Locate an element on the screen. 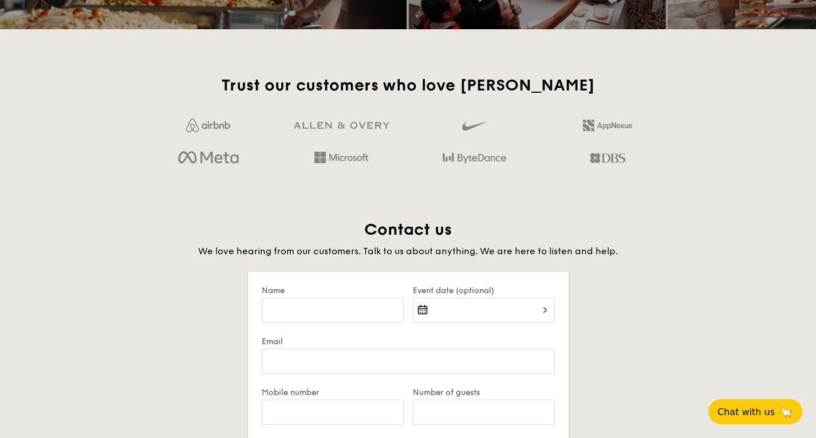  span: Contact us is located at coordinates (408, 230).